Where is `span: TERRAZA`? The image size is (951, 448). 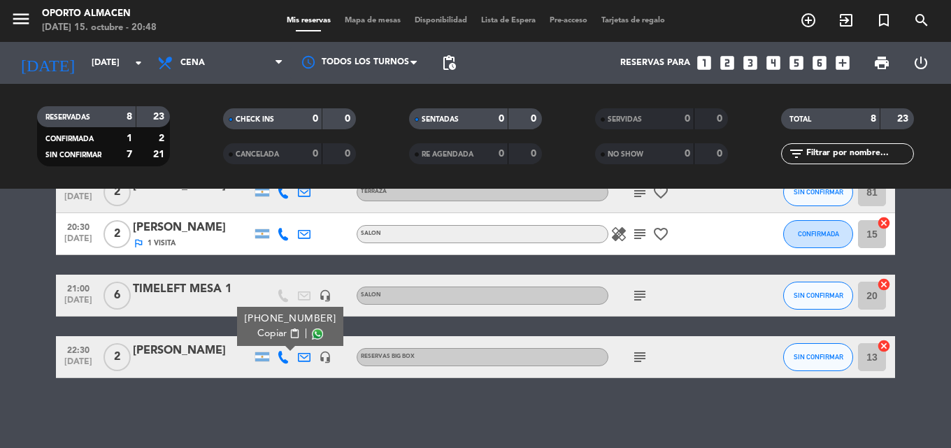
span: TERRAZA is located at coordinates (373, 192).